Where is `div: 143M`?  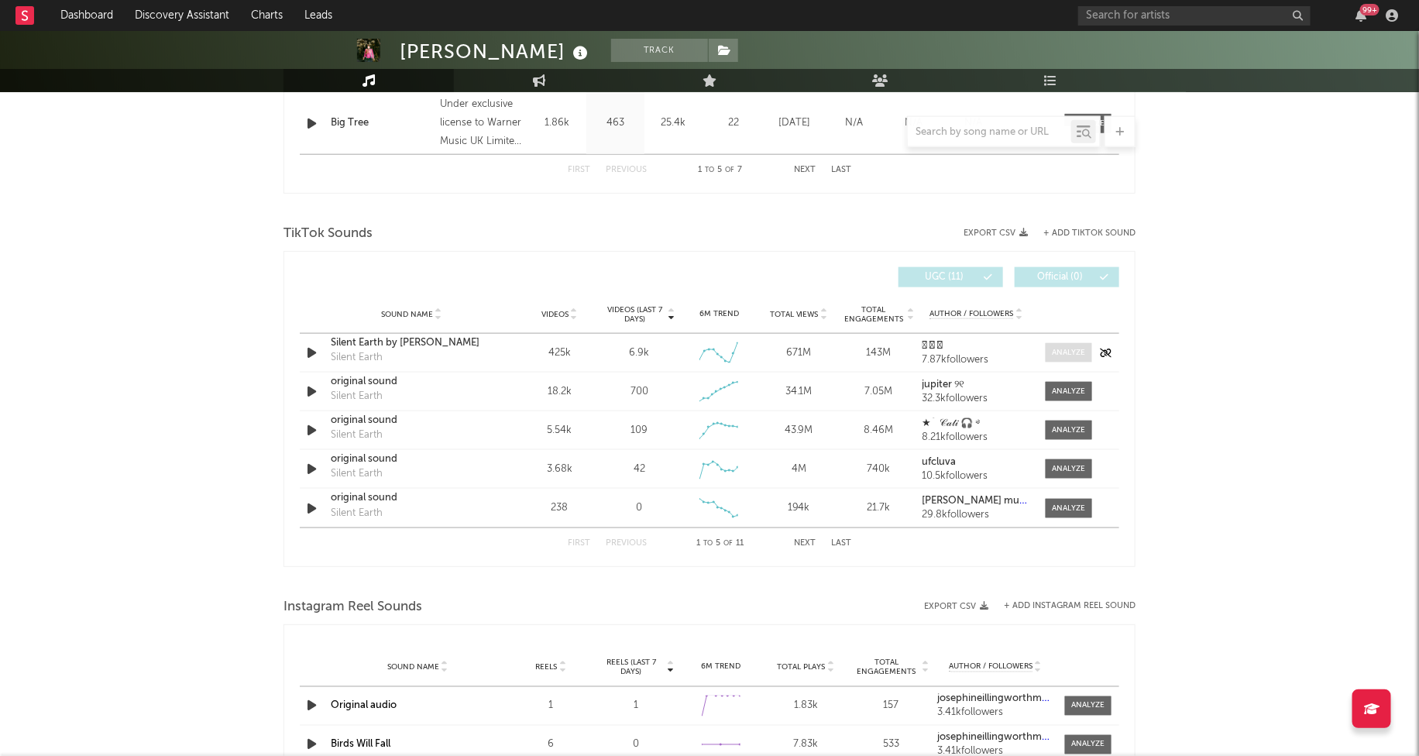 div: 143M is located at coordinates (878, 353).